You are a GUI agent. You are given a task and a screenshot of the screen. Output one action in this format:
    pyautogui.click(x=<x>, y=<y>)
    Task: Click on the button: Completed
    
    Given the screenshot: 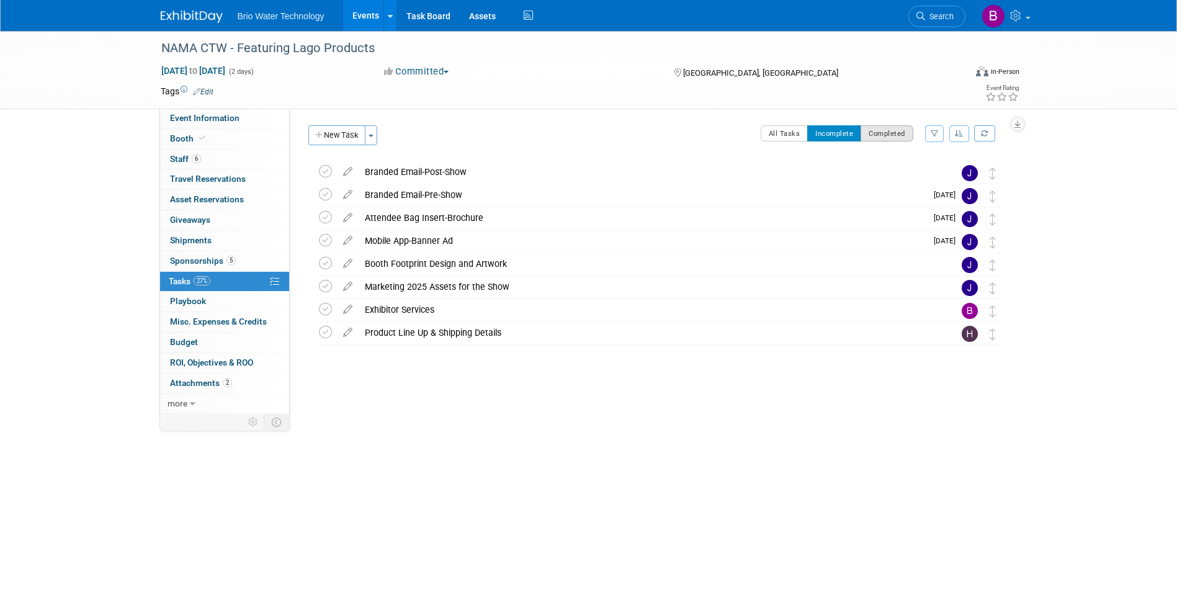 What is the action you would take?
    pyautogui.click(x=887, y=133)
    